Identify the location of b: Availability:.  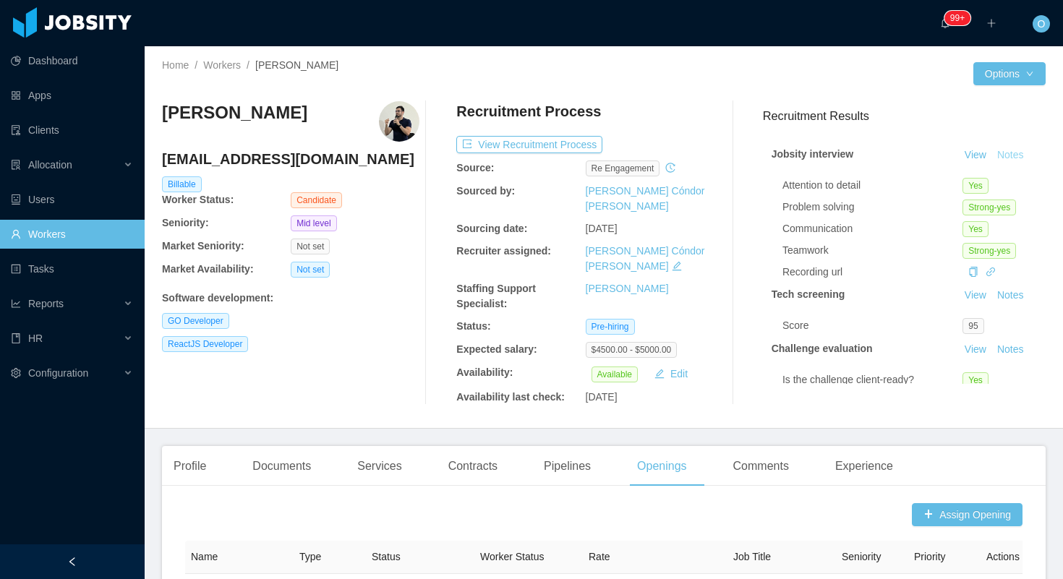
(484, 372).